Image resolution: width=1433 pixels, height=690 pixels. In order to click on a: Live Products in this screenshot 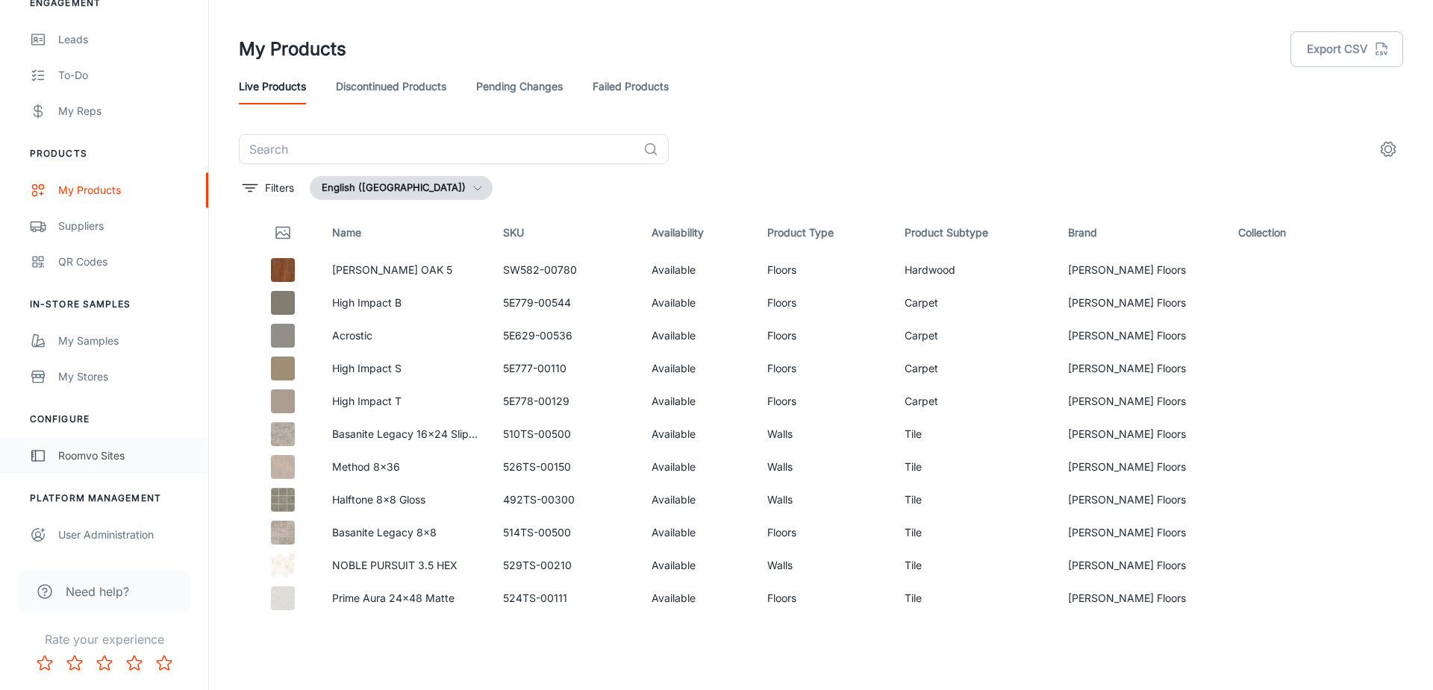, I will do `click(272, 87)`.